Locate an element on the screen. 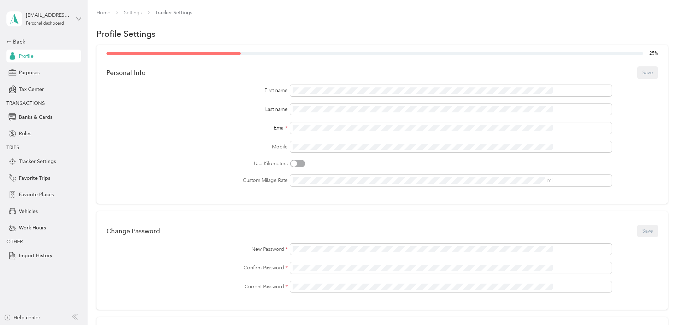 Image resolution: width=680 pixels, height=325 pixels. button: Help center is located at coordinates (22, 317).